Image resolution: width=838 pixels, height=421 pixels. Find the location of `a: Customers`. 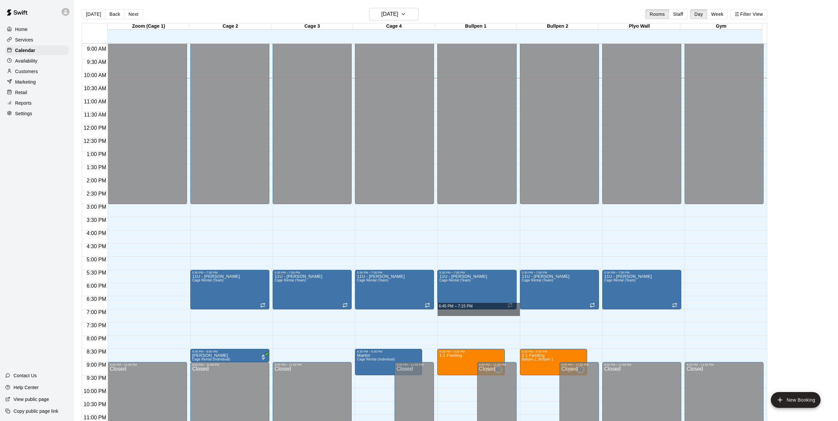

a: Customers is located at coordinates (37, 71).